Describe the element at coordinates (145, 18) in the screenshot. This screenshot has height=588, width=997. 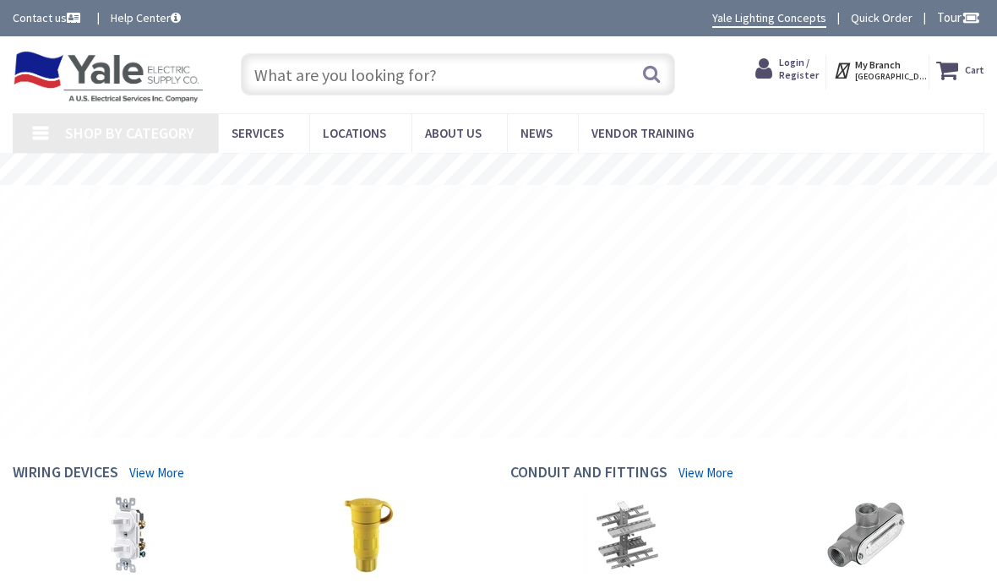
I see `a: Help Center` at that location.